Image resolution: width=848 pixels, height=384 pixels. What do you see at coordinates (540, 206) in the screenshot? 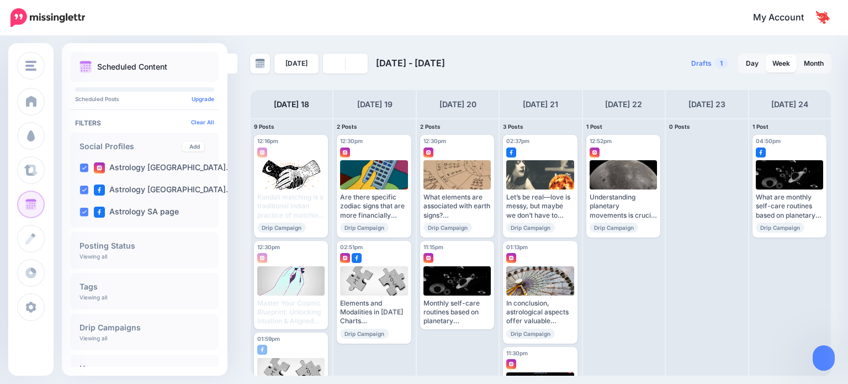
I see `div: Let’s be real—love is messy, but maybe we don’t have to figure it all out alone. Read more 👉 [URL...` at bounding box center [540, 206].